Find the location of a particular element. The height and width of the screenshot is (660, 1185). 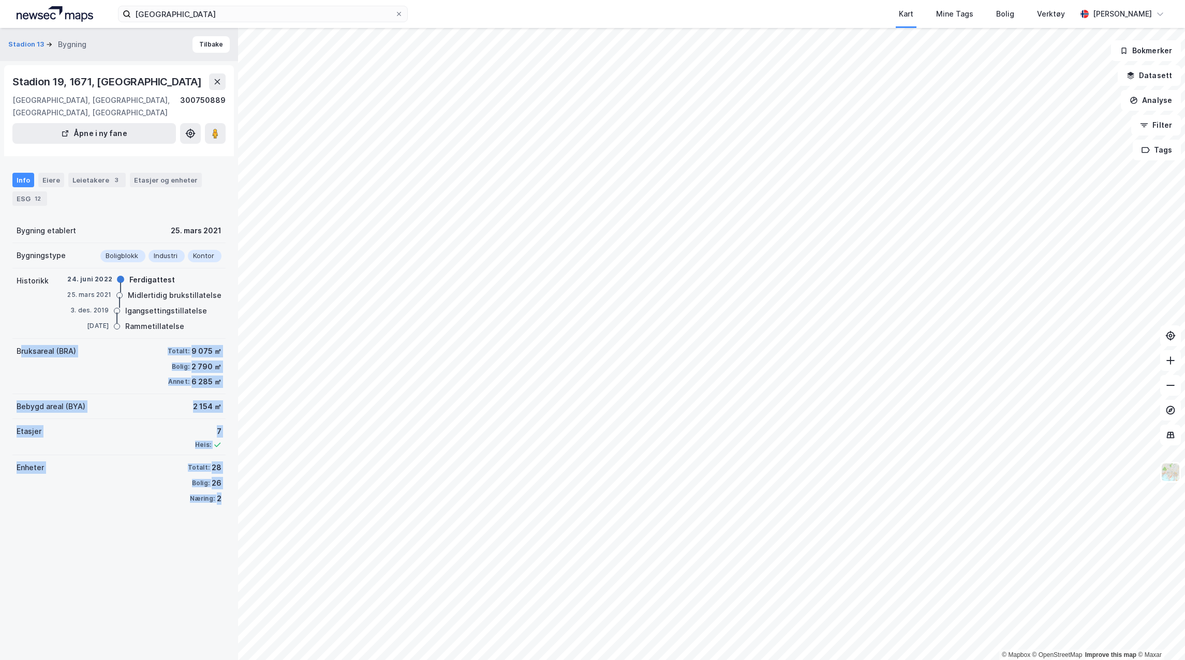

div: 7 is located at coordinates (208, 432).